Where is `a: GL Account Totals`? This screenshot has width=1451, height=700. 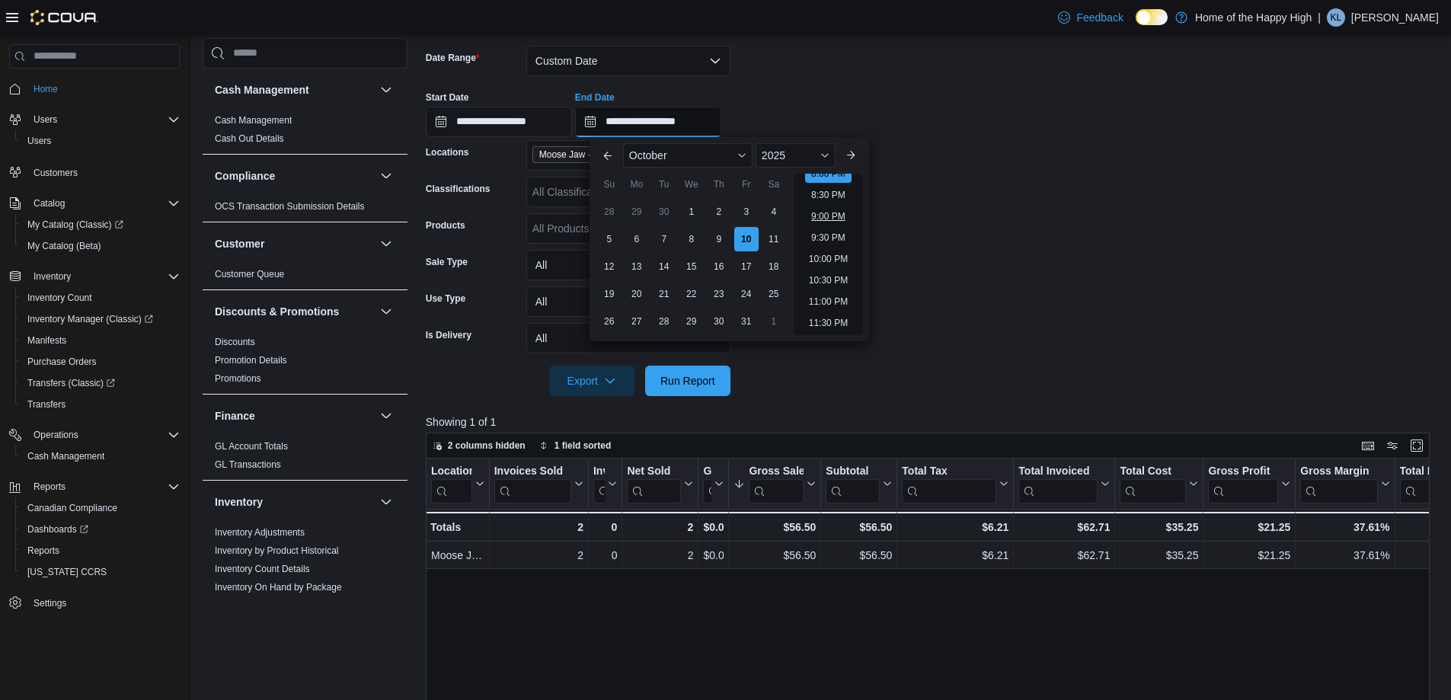 a: GL Account Totals is located at coordinates (251, 446).